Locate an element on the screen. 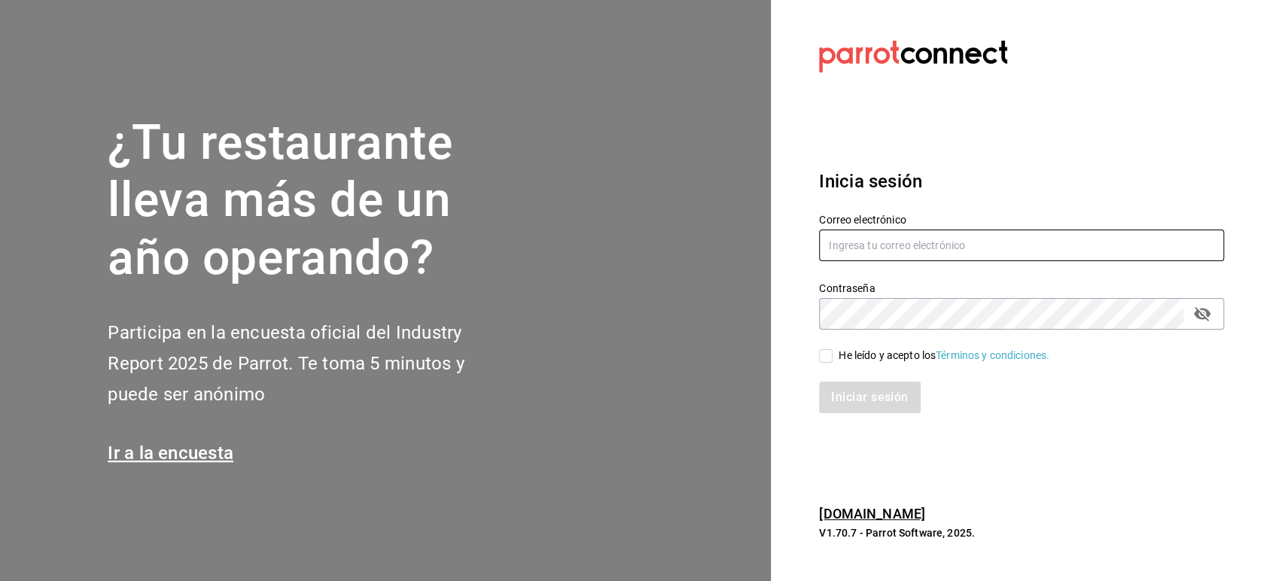  label: Contraseña is located at coordinates (1021, 288).